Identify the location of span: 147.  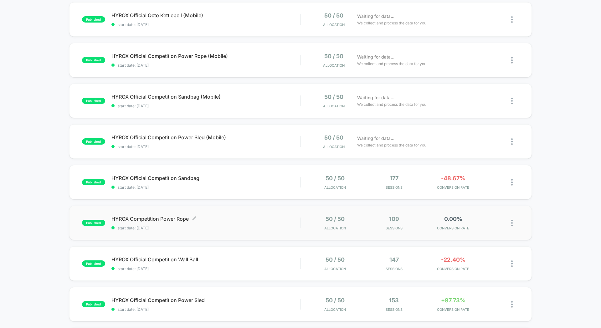
(394, 259).